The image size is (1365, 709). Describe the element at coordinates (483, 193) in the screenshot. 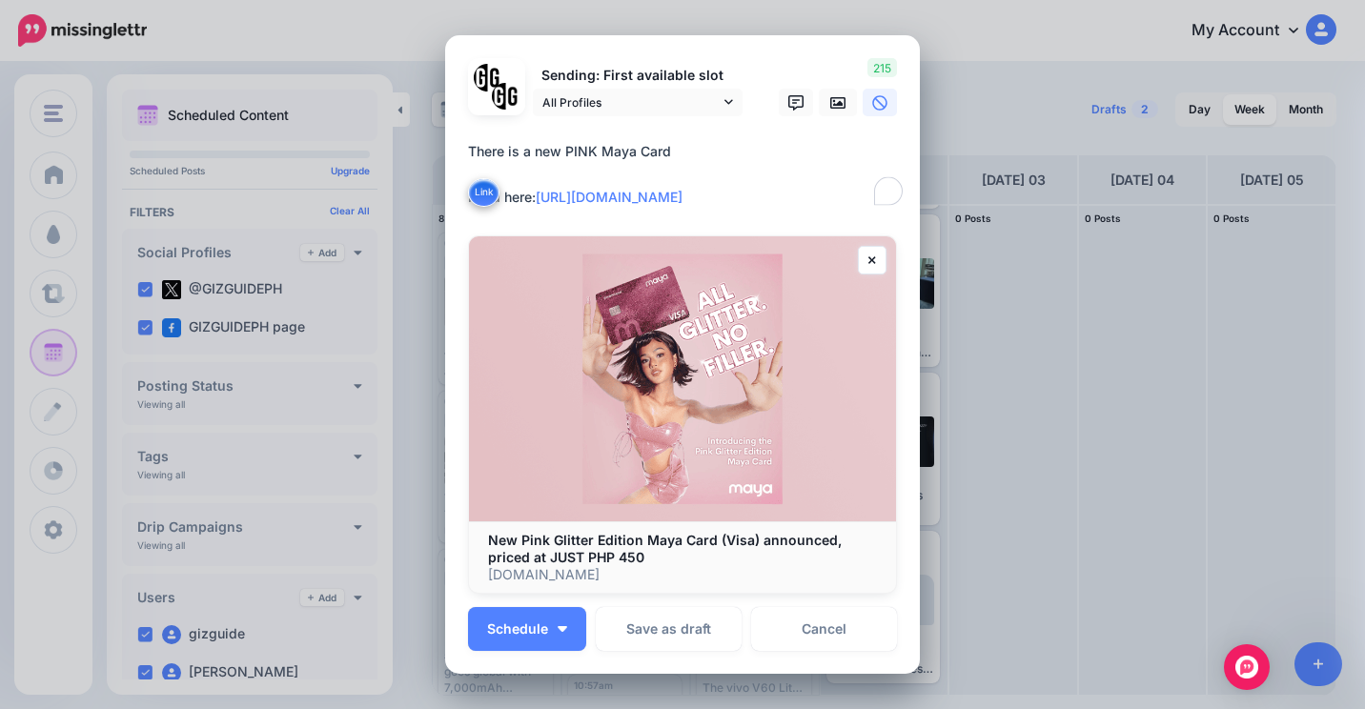

I see `button: Link` at that location.